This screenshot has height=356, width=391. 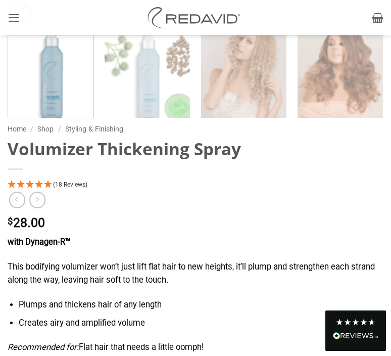 What do you see at coordinates (195, 18) in the screenshot?
I see `img: REDAVID Salon Products | United States` at bounding box center [195, 18].